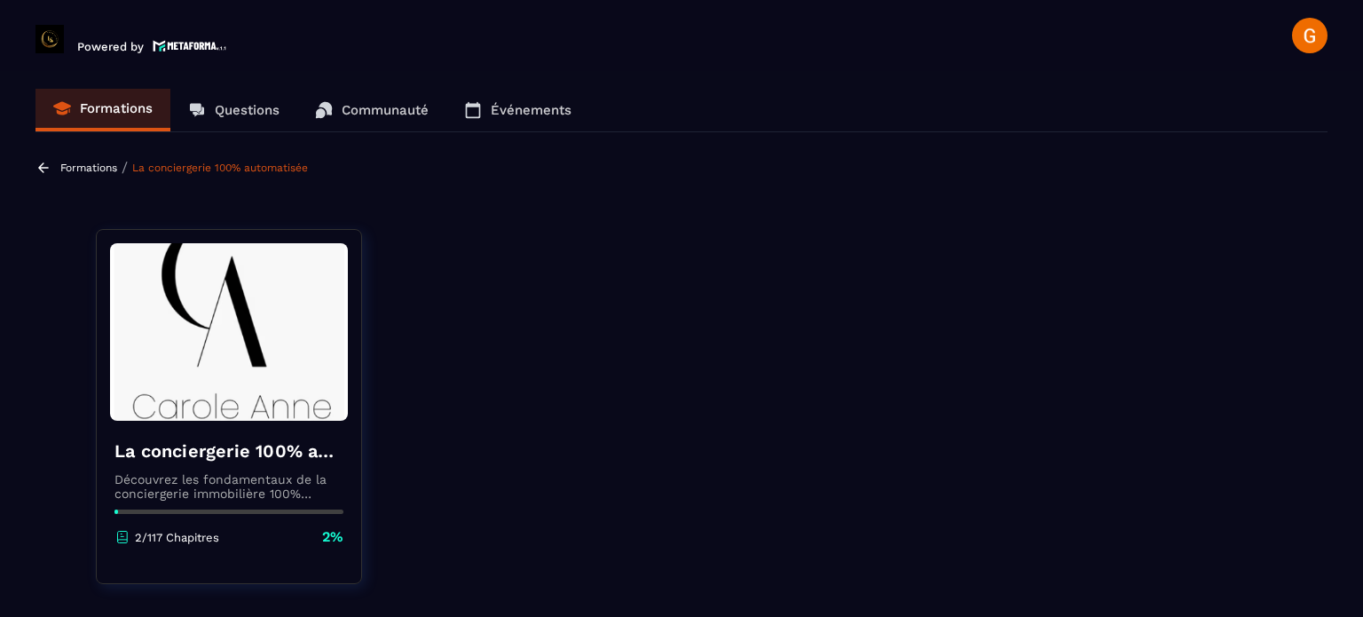  I want to click on a: La conciergerie 100% automatisée, so click(220, 168).